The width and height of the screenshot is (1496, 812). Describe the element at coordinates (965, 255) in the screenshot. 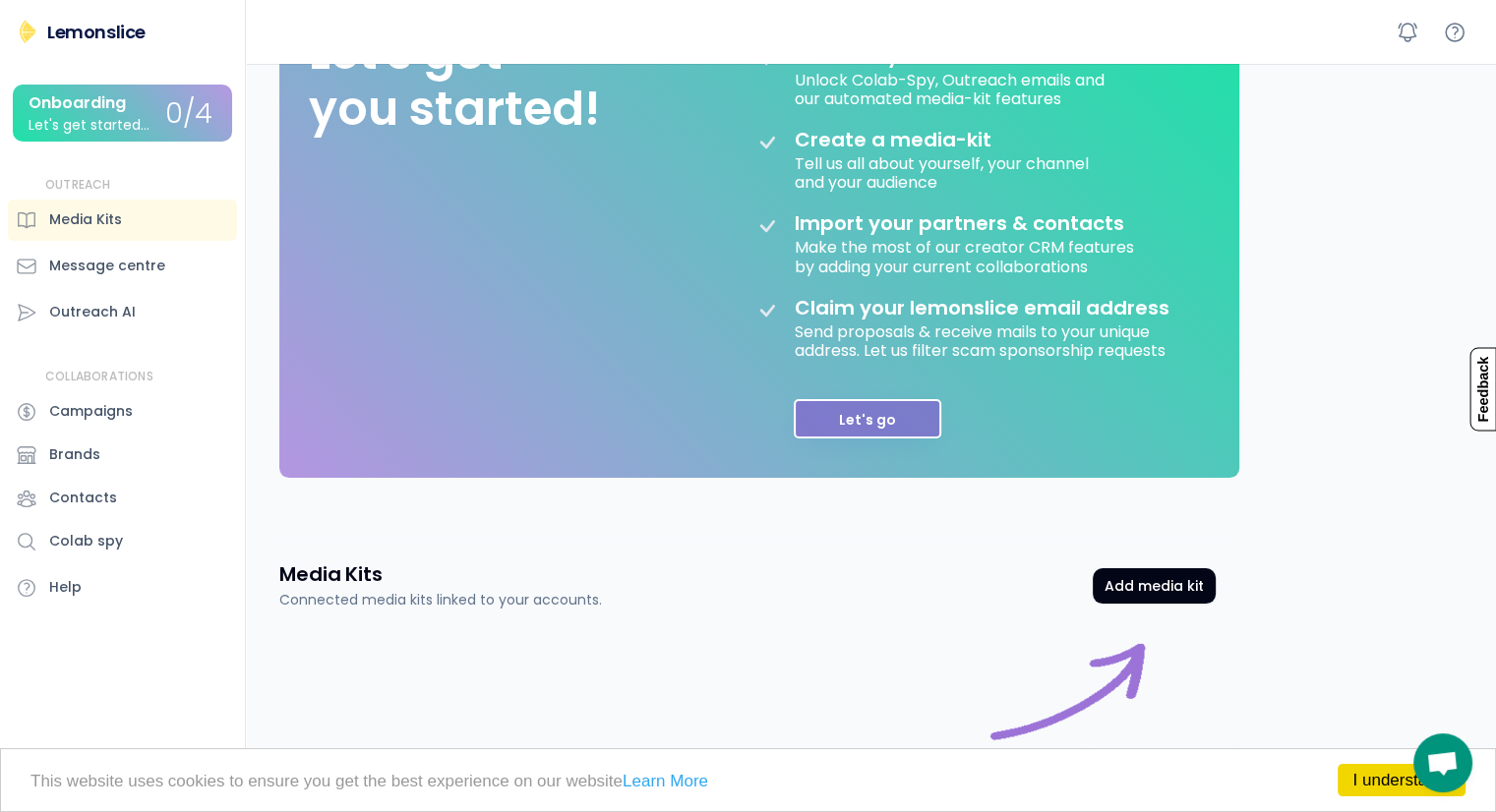

I see `div: Make the most of our creator CRM features by adding your current collaborations` at that location.